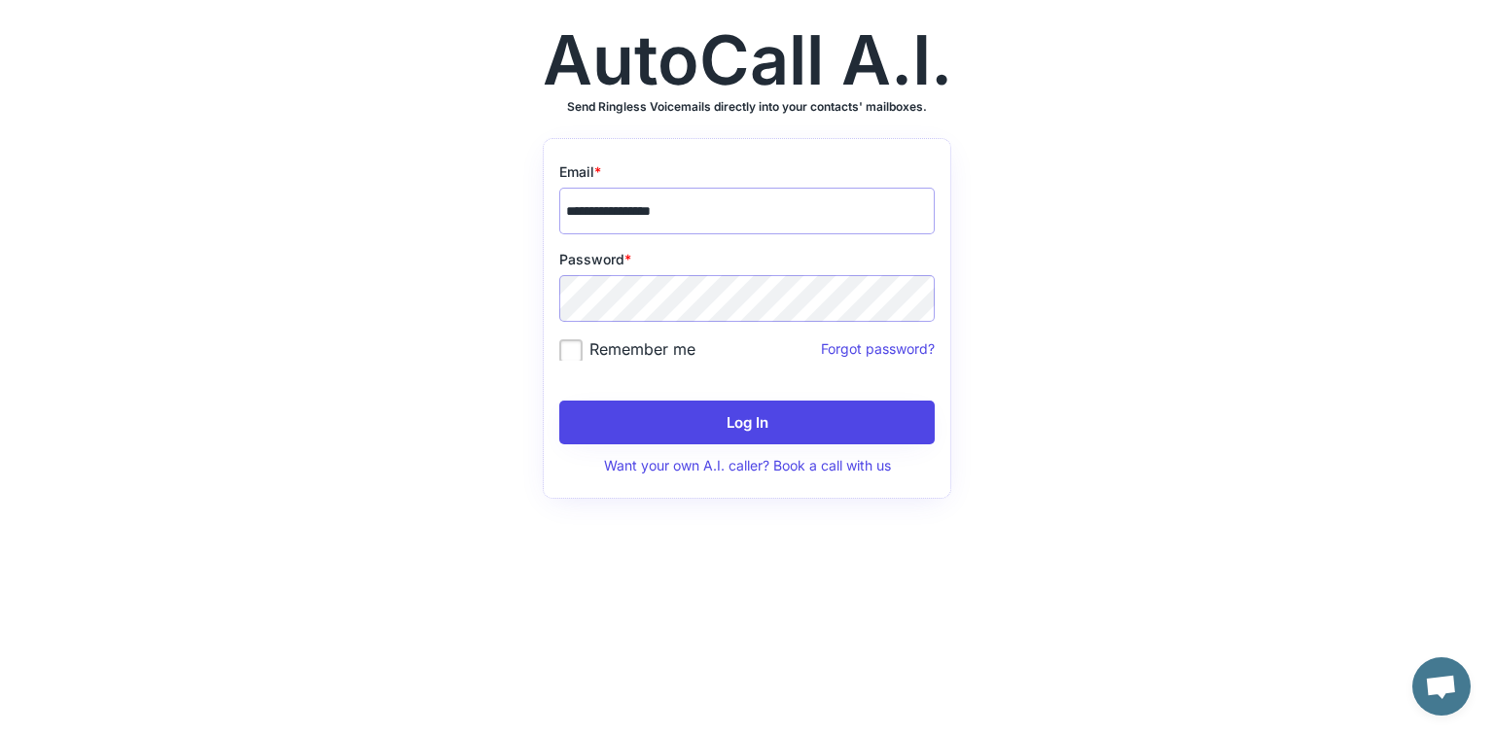 Image resolution: width=1494 pixels, height=735 pixels. I want to click on div: Password, so click(747, 260).